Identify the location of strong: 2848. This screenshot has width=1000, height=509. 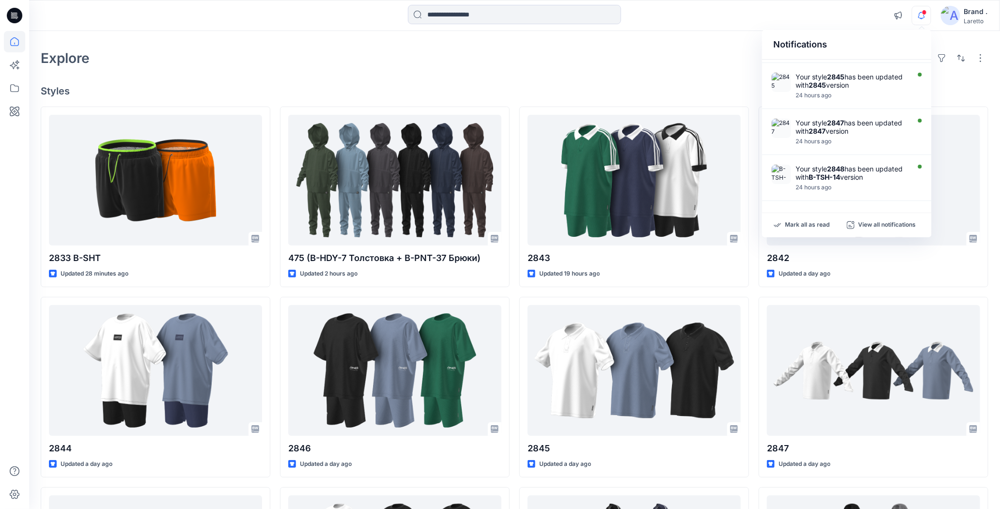
(836, 169).